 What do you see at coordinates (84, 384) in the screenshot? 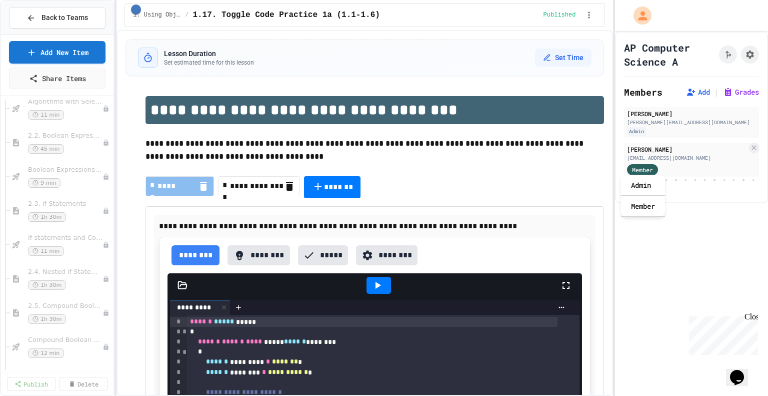
I see `a: Delete` at bounding box center [84, 384].